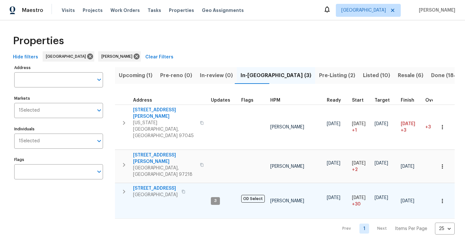 This screenshot has height=251, width=465. Describe the element at coordinates (364, 229) in the screenshot. I see `a: Goto page 1` at that location.